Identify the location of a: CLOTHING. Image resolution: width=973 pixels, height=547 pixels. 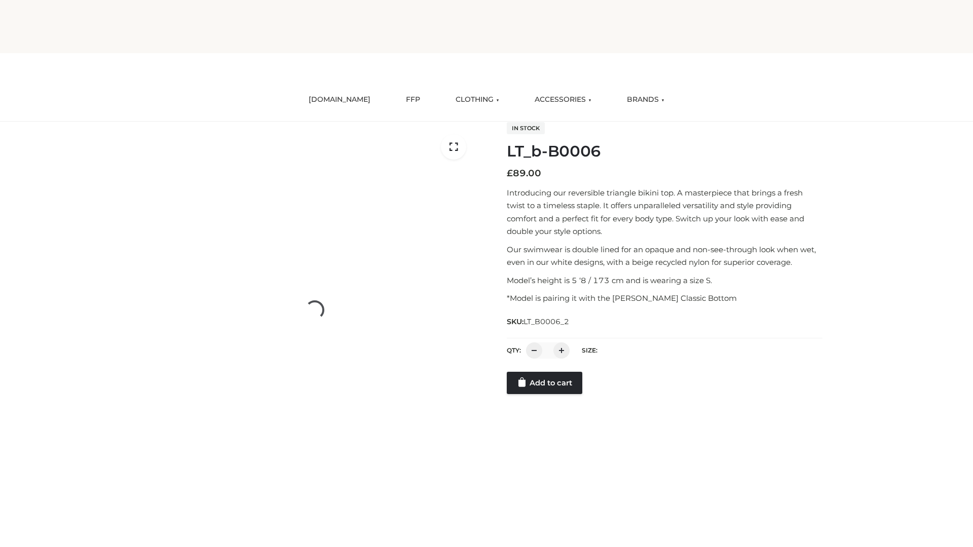
(478, 100).